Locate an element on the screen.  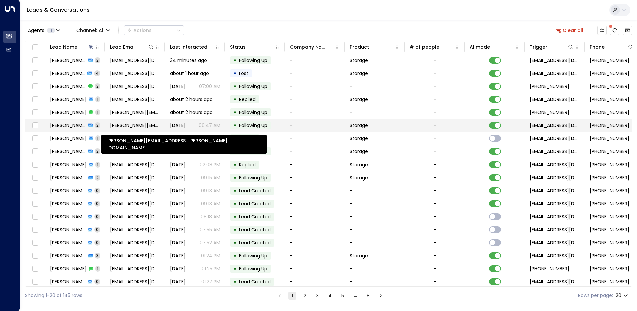
span: andysmith37@aol.com is located at coordinates (135, 60).